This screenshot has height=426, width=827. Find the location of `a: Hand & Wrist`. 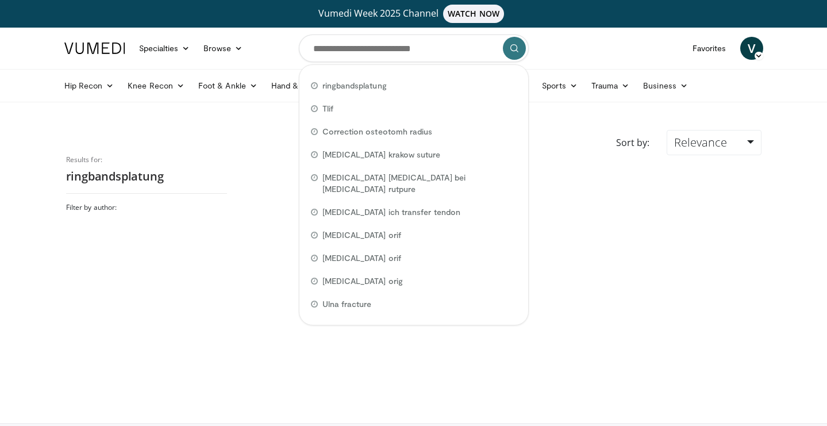

a: Hand & Wrist is located at coordinates (301, 86).